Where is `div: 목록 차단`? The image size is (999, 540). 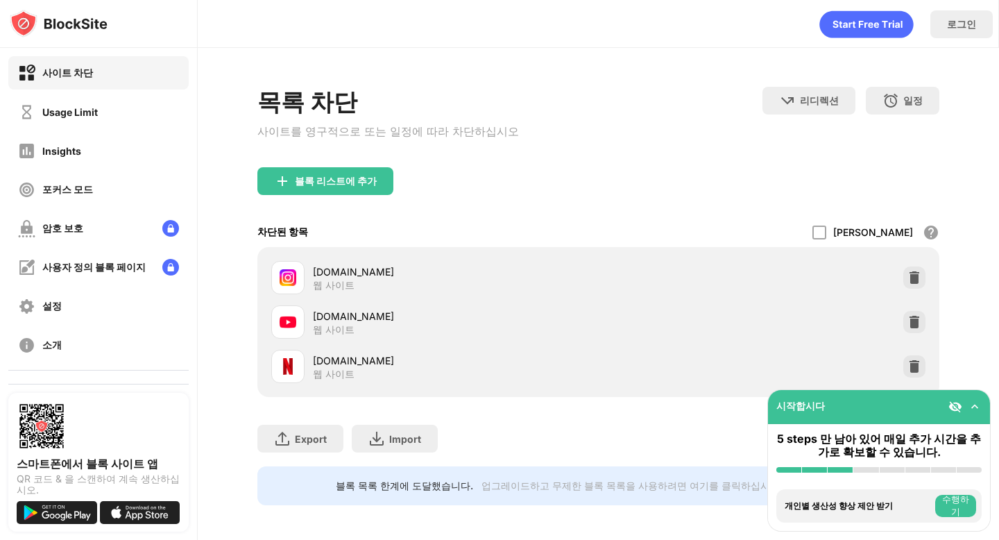
div: 목록 차단 is located at coordinates (388, 103).